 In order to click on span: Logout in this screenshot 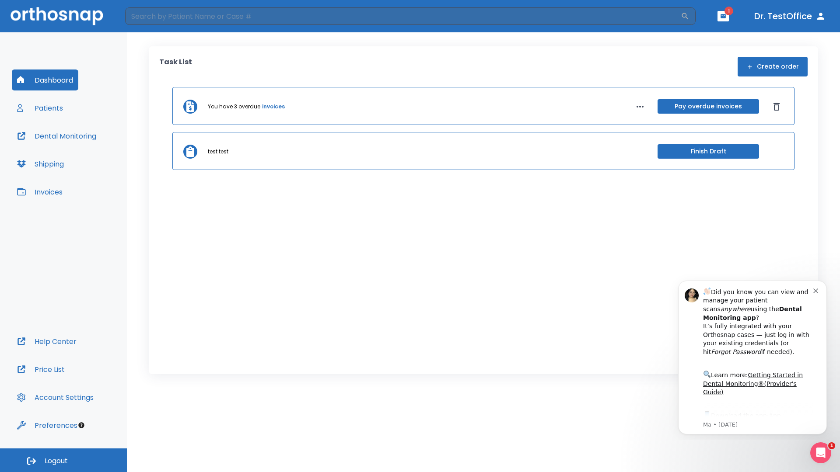, I will do `click(56, 461)`.